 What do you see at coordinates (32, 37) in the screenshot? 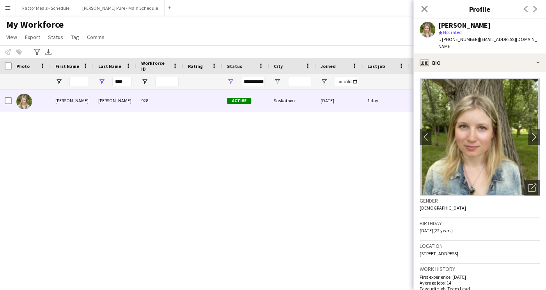
I see `span: Export` at bounding box center [32, 37].